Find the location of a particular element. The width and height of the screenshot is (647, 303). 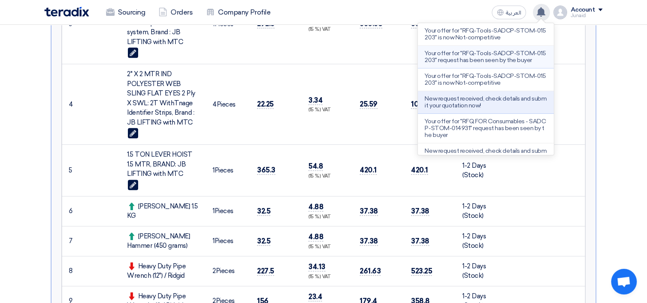

span: 22.25 is located at coordinates (265, 104).